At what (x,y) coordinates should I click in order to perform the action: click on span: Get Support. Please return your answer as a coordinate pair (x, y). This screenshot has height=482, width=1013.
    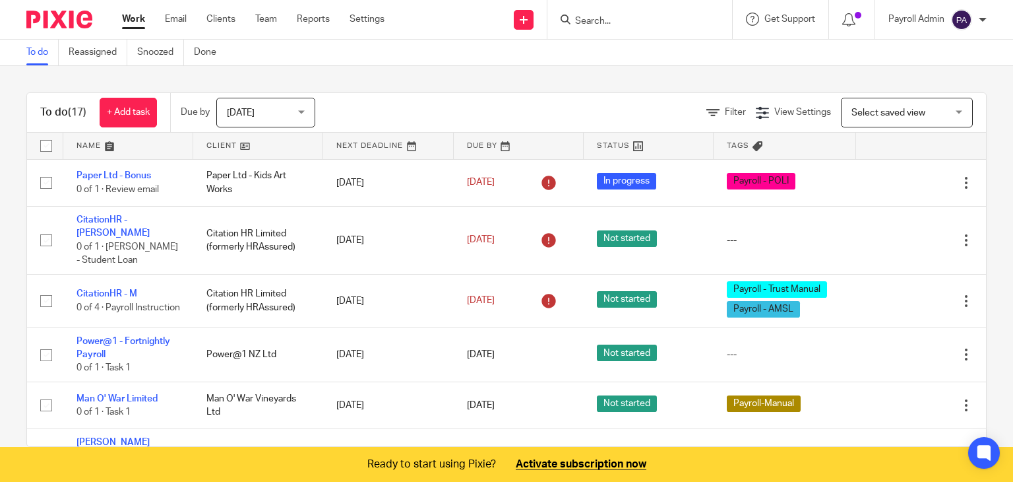
    Looking at the image, I should click on (790, 19).